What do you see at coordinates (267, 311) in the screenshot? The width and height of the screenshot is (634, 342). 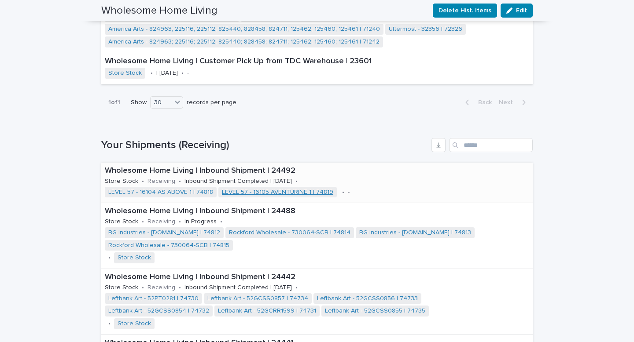 I see `a: Leftbank Art - 52GCRR1599 | 74731` at bounding box center [267, 311].